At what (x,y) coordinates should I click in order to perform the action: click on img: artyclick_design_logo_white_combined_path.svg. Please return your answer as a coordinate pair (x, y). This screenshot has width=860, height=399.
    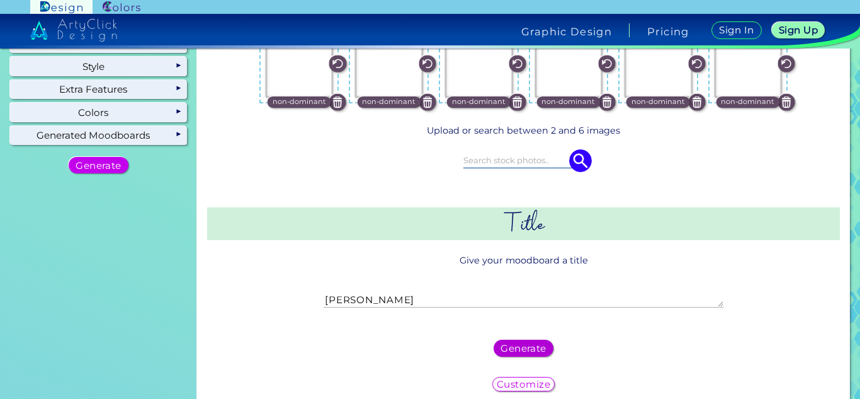
    Looking at the image, I should click on (74, 30).